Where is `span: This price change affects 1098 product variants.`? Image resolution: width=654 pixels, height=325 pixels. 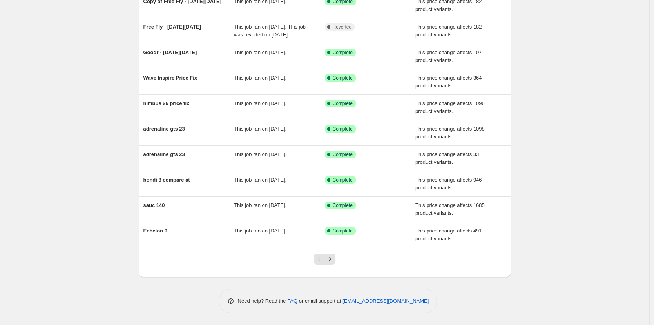 span: This price change affects 1098 product variants. is located at coordinates (450, 132).